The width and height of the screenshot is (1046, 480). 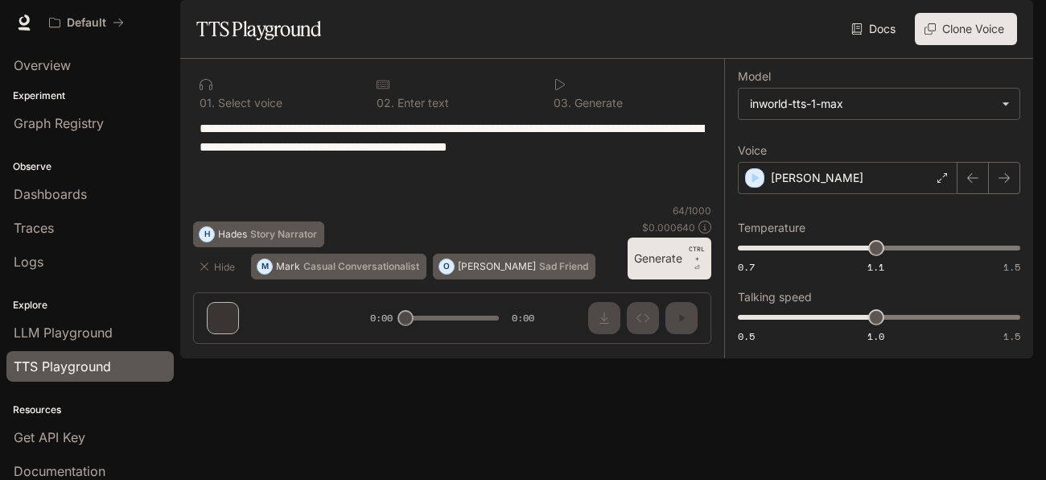 I want to click on p: 0 3 ., so click(x=562, y=103).